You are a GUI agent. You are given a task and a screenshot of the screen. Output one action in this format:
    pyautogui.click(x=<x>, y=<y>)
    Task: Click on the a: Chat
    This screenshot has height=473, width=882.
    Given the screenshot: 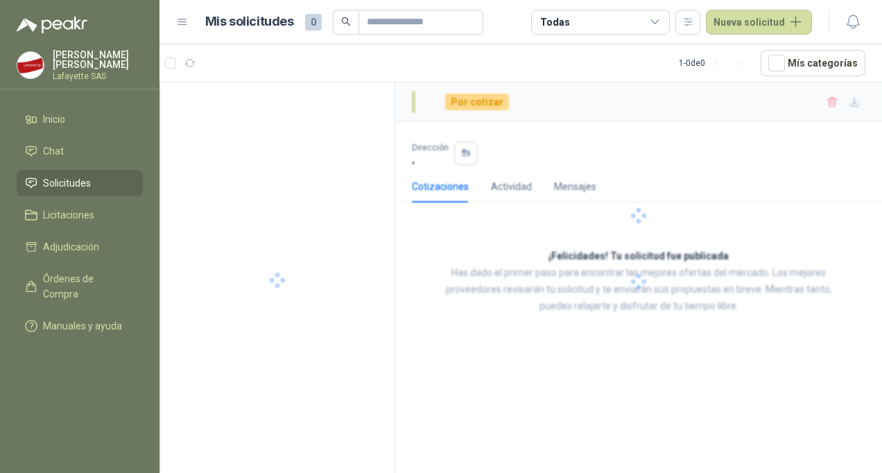 What is the action you would take?
    pyautogui.click(x=80, y=151)
    